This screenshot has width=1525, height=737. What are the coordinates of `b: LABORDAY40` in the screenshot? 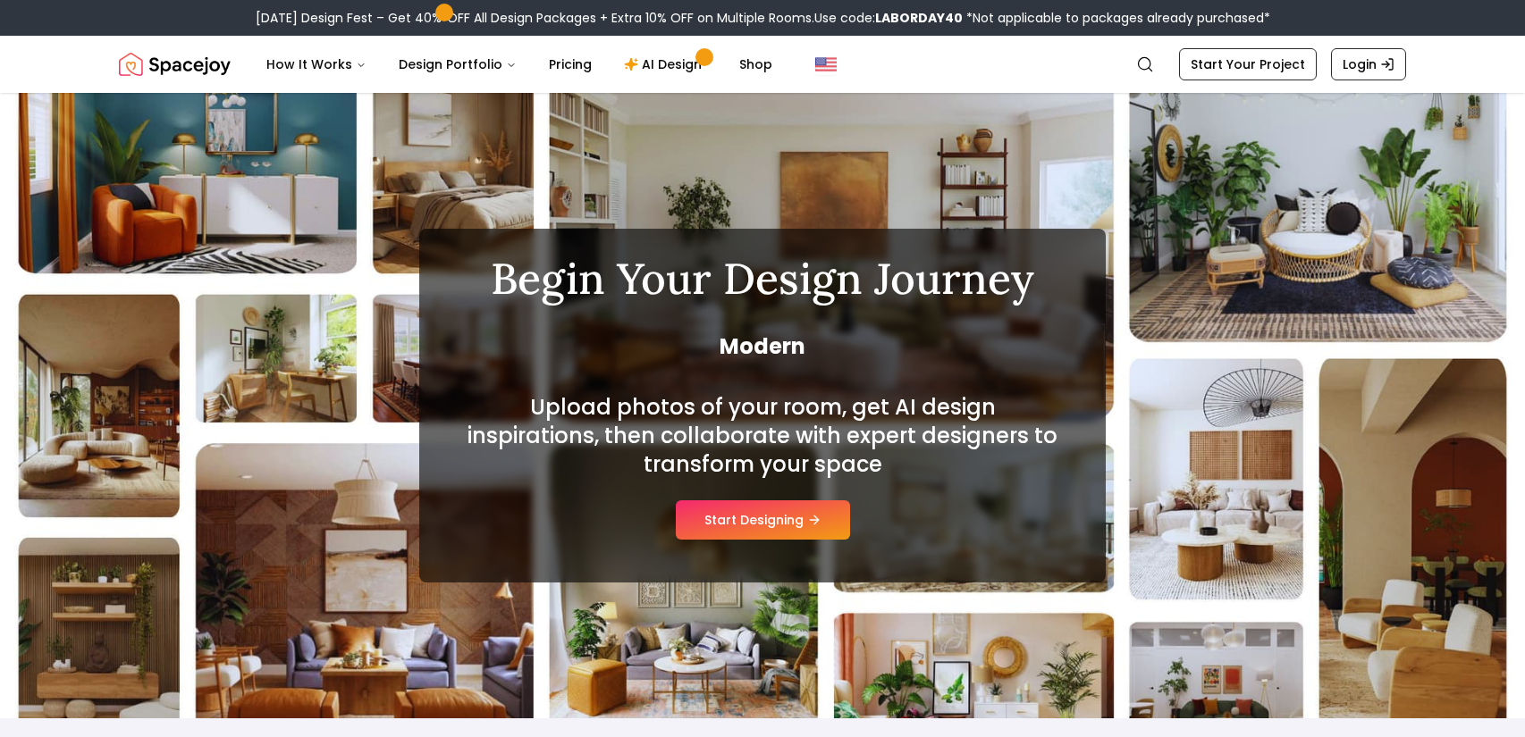 It's located at (919, 18).